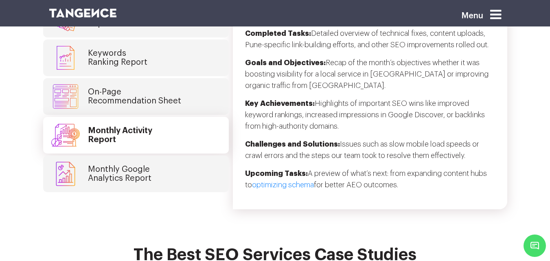 The image size is (550, 261). I want to click on img: tab-icon3.svg, so click(66, 97).